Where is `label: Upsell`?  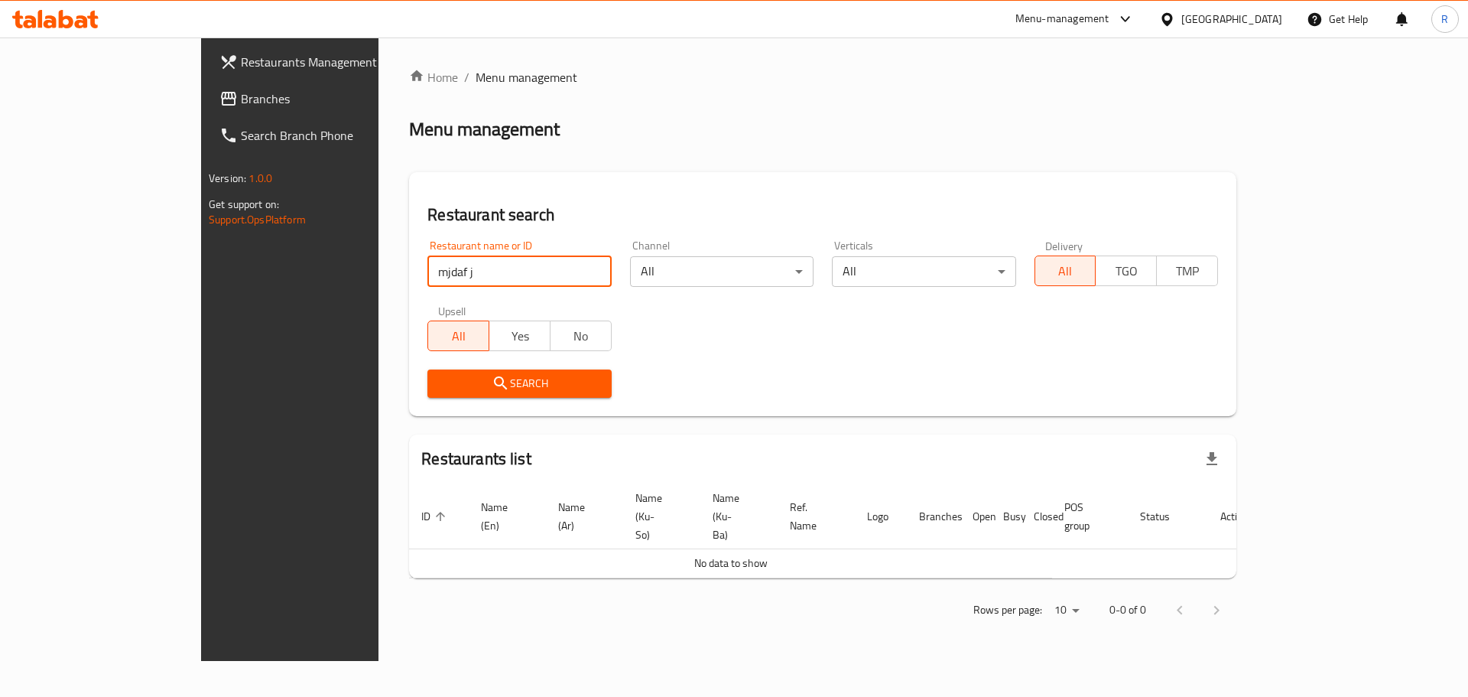 label: Upsell is located at coordinates (452, 311).